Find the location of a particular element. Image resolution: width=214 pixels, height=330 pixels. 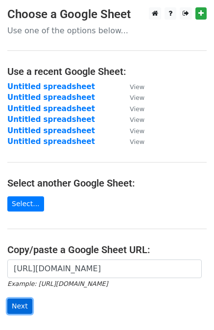

h4: Select another Google Sheet: is located at coordinates (107, 183).